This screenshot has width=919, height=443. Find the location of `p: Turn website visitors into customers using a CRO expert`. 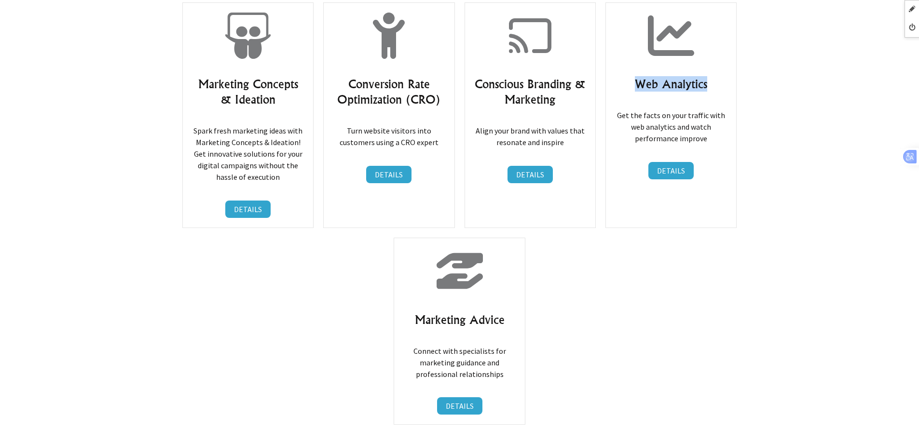

p: Turn website visitors into customers using a CRO expert is located at coordinates (389, 137).